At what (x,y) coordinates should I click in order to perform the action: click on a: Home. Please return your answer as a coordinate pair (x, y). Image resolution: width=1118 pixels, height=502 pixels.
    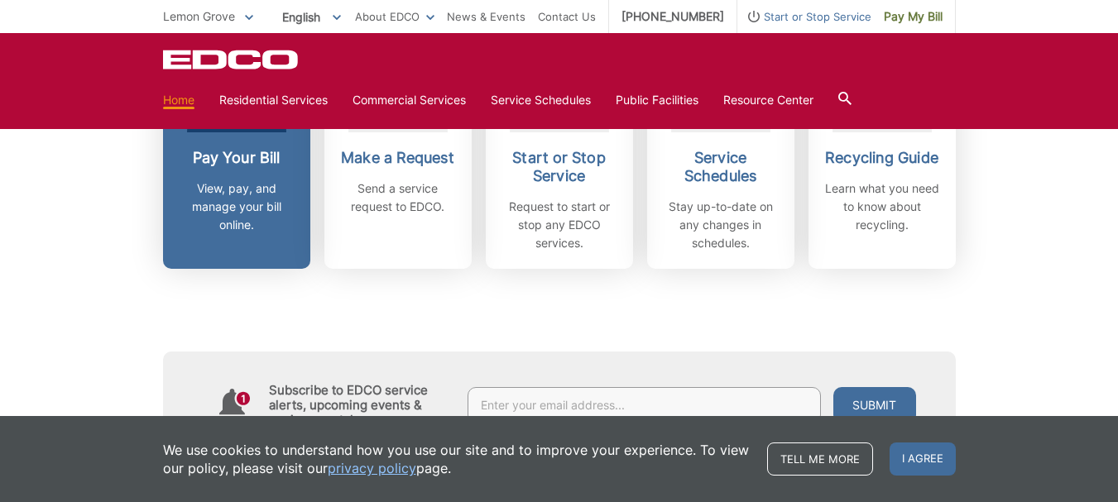
    Looking at the image, I should click on (179, 100).